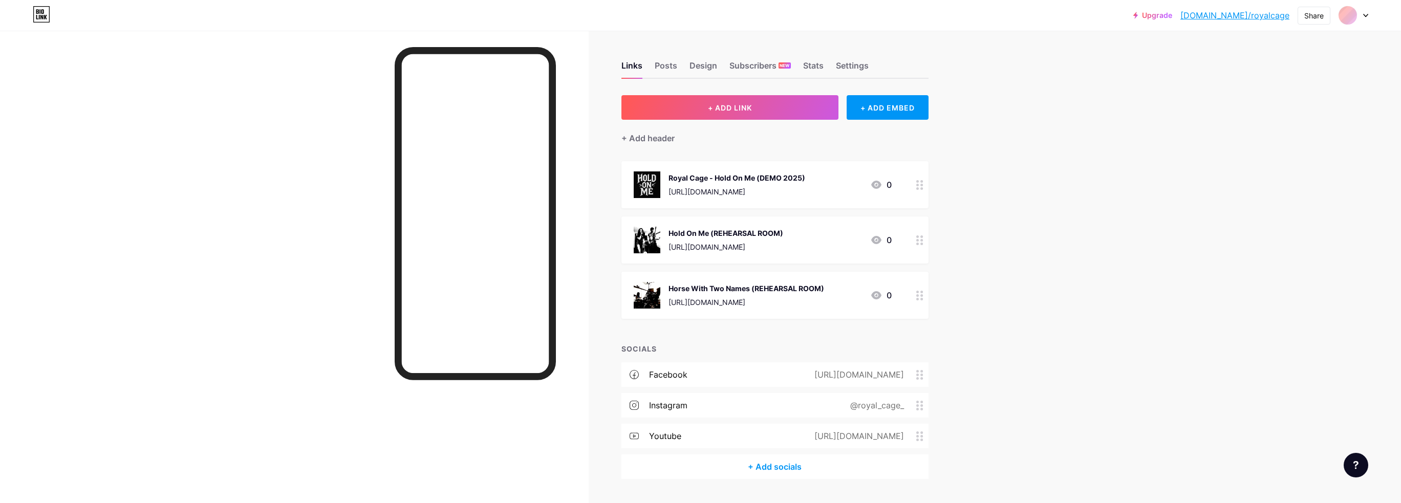 This screenshot has width=1401, height=503. What do you see at coordinates (887, 107) in the screenshot?
I see `div: + ADD EMBED` at bounding box center [887, 107].